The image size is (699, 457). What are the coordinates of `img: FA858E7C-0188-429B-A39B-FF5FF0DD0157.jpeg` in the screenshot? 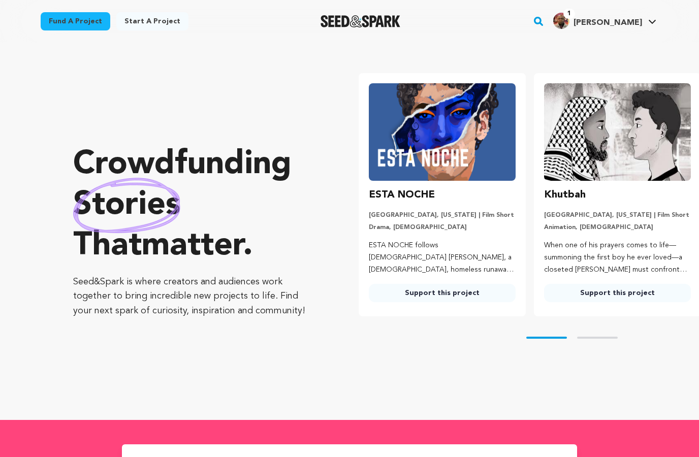 It's located at (561, 21).